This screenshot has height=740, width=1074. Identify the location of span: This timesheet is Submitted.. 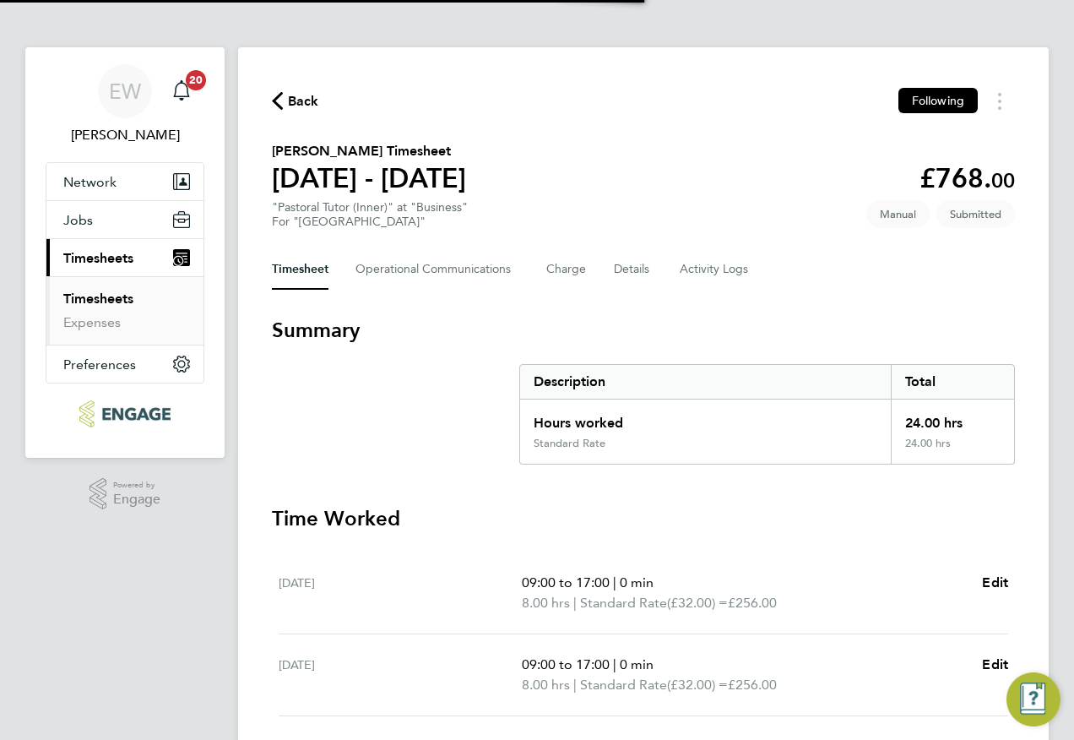
(975, 214).